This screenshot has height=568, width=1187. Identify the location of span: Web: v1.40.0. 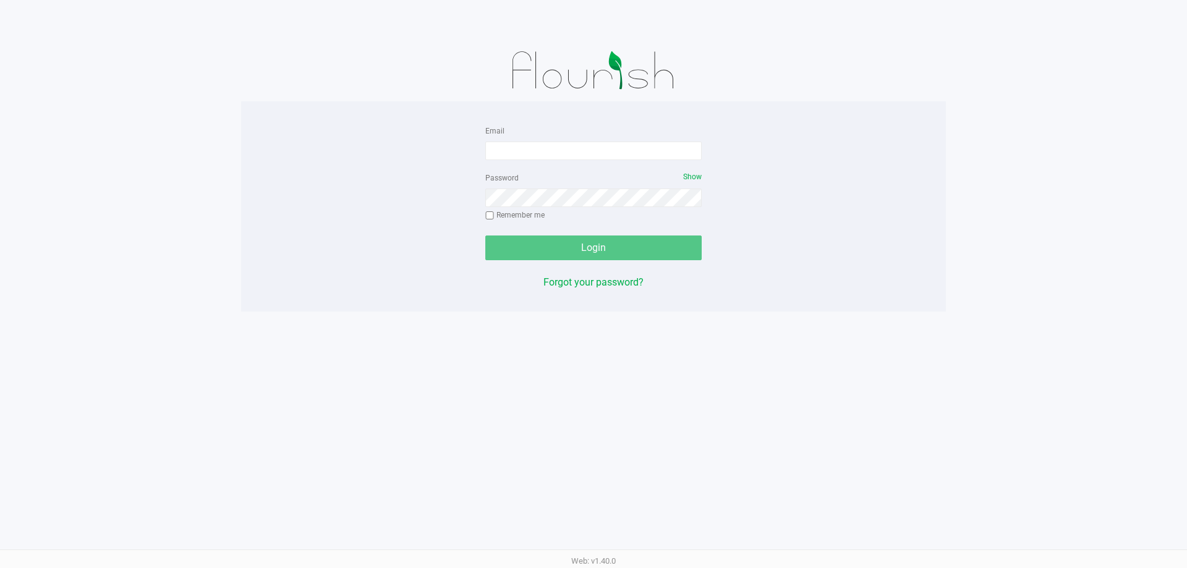
(593, 561).